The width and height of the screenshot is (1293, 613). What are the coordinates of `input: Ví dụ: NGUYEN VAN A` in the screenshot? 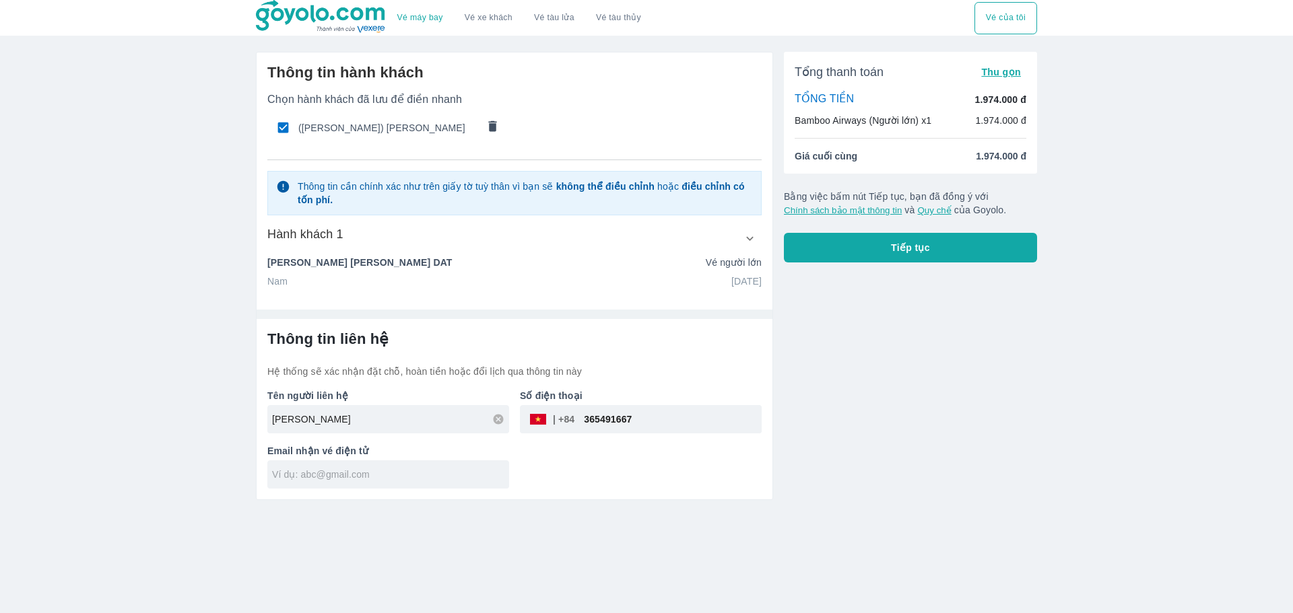 It's located at (390, 419).